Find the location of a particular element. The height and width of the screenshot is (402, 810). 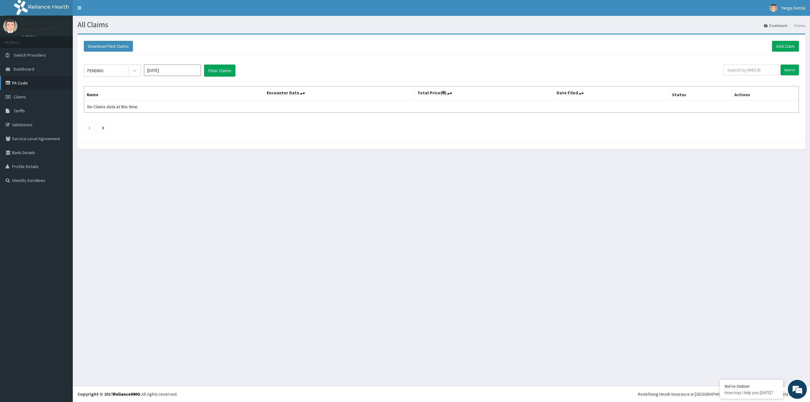

li: Claims is located at coordinates (796, 25).